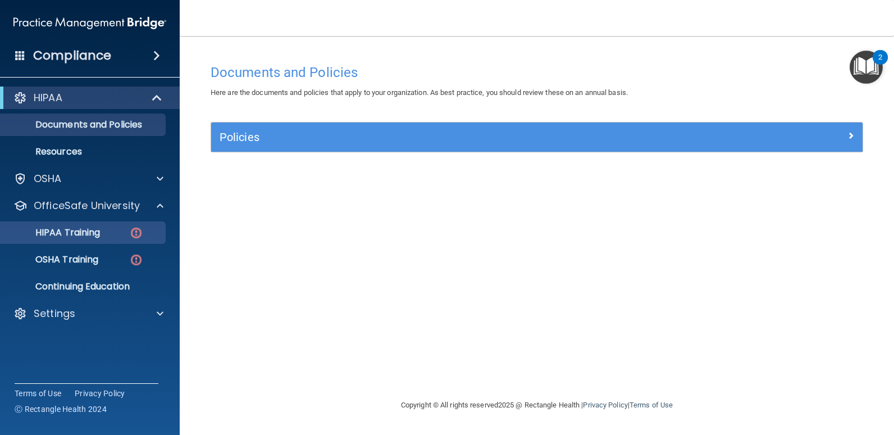 The image size is (894, 435). What do you see at coordinates (88, 98) in the screenshot?
I see `a: HIPAA` at bounding box center [88, 98].